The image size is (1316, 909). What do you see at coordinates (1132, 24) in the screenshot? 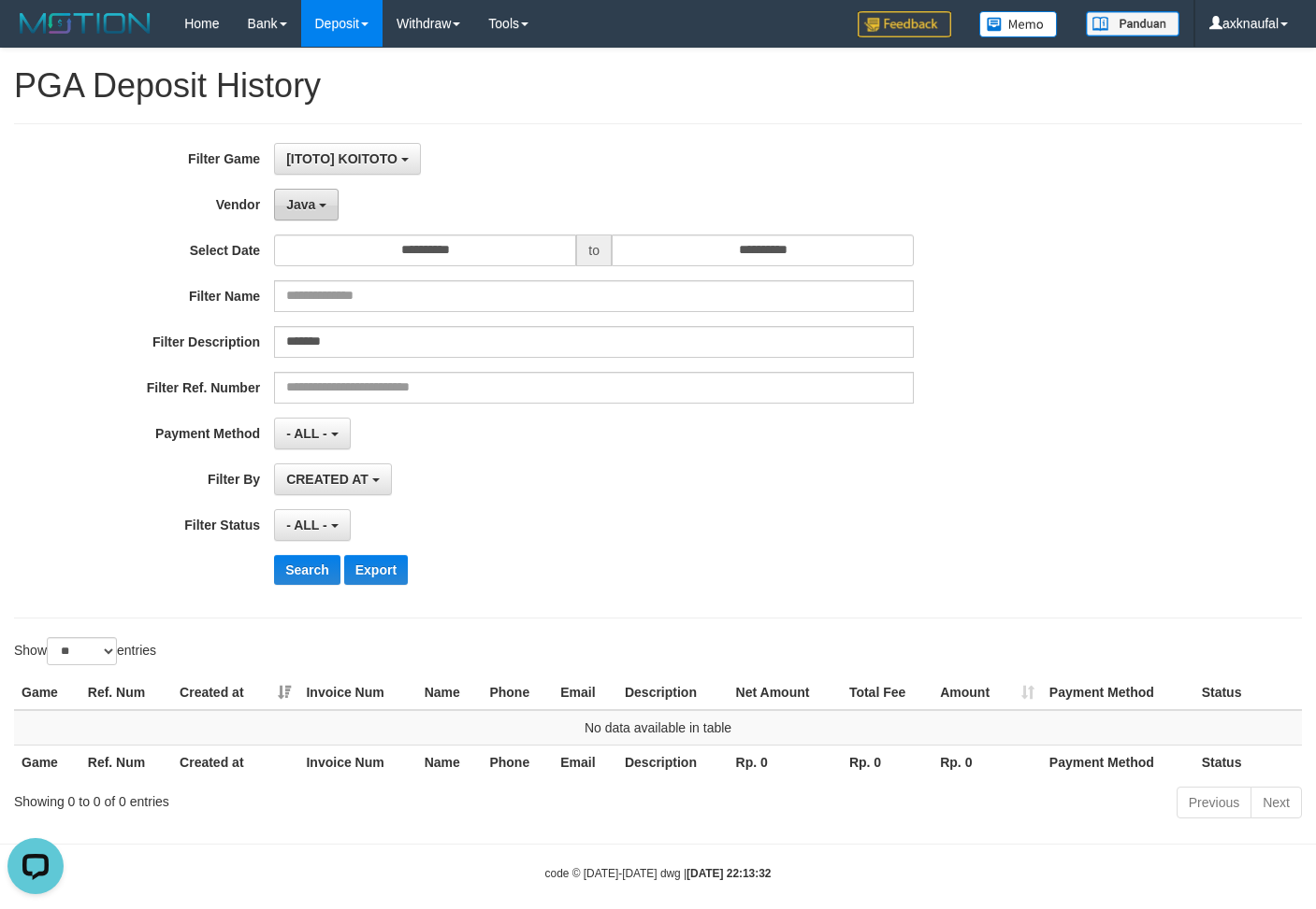
I see `img: panduan.png` at bounding box center [1132, 24].